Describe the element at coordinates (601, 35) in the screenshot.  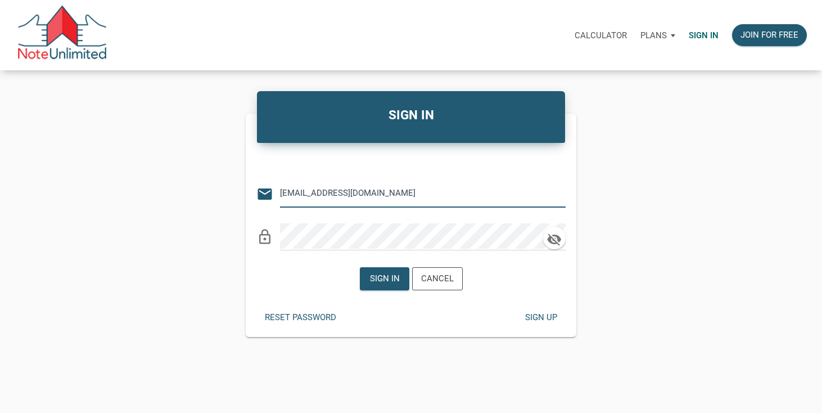
I see `p: Calculator` at that location.